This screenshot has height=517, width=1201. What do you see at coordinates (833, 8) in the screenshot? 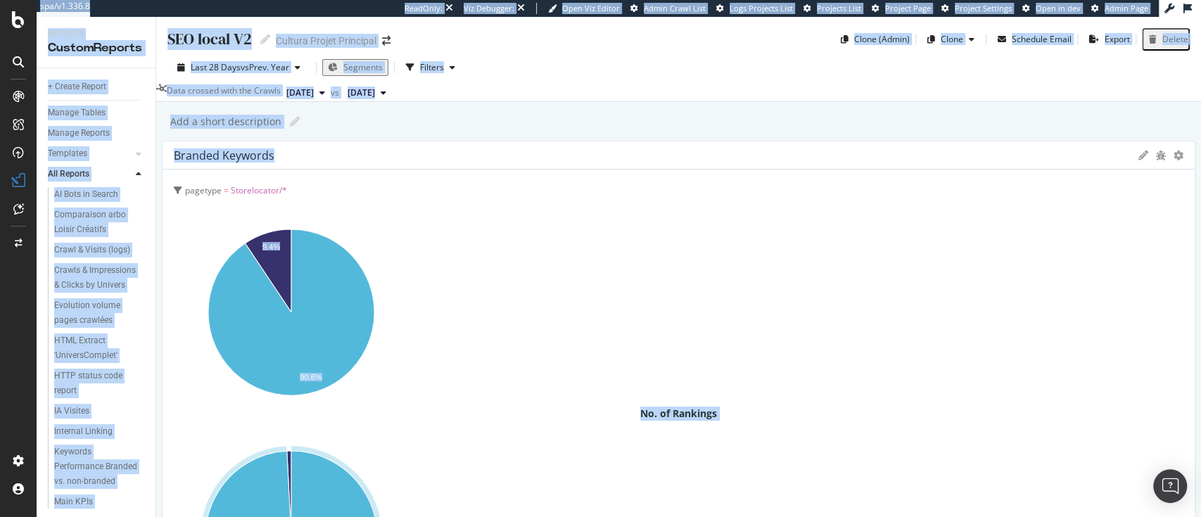
I see `a: Projects List` at bounding box center [833, 8].